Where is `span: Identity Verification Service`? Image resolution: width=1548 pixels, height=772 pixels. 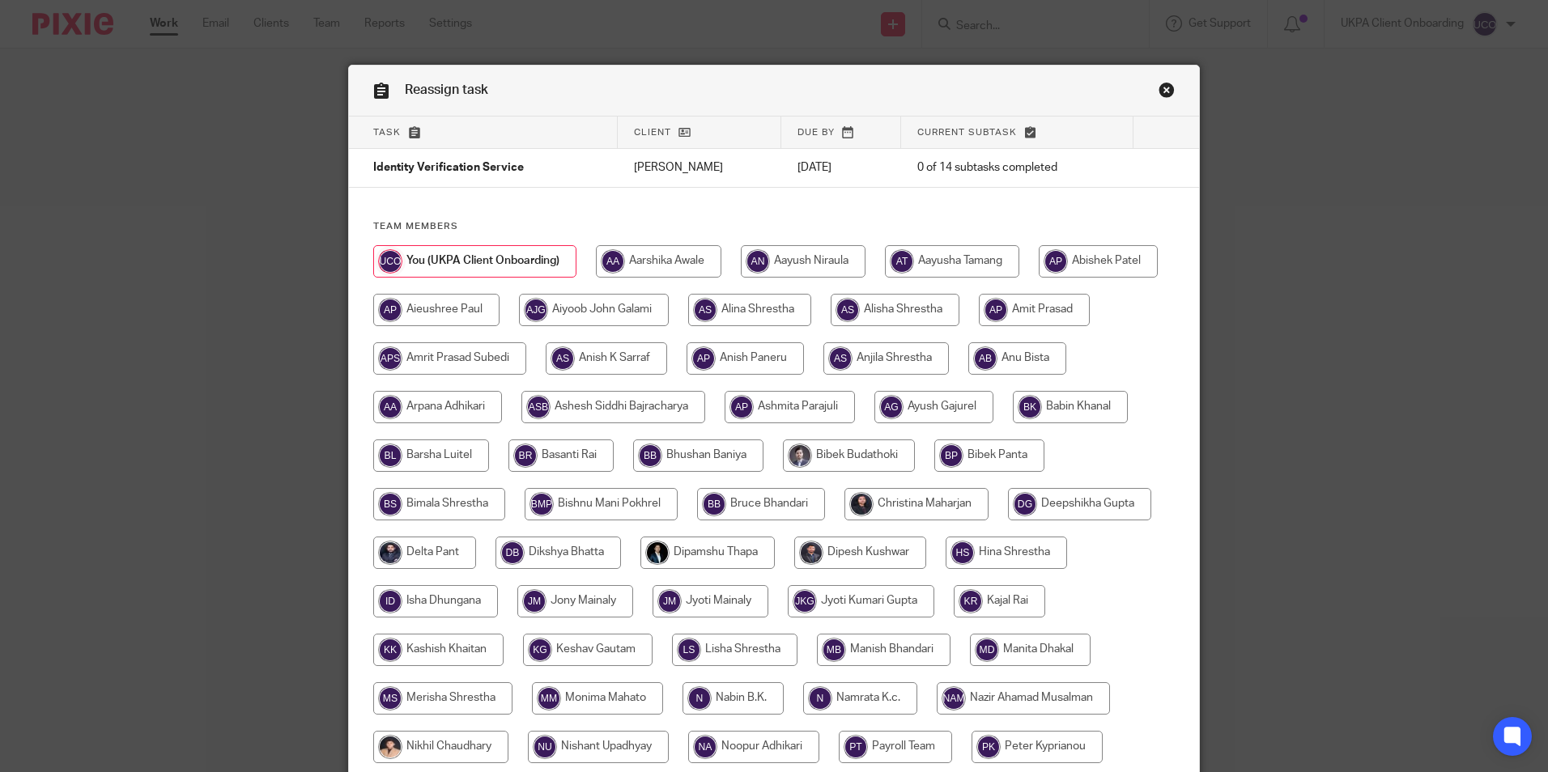 span: Identity Verification Service is located at coordinates (449, 168).